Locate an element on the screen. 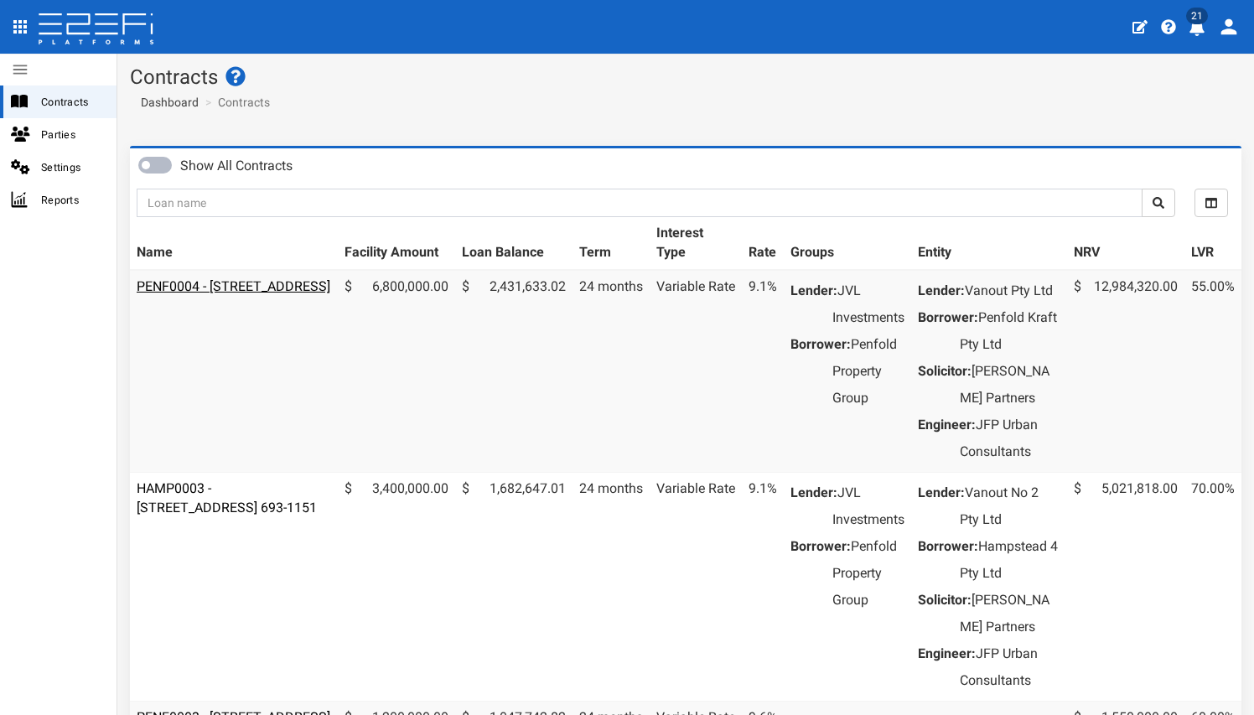  dd: Hampstead 4 Pty Ltd is located at coordinates (1010, 560).